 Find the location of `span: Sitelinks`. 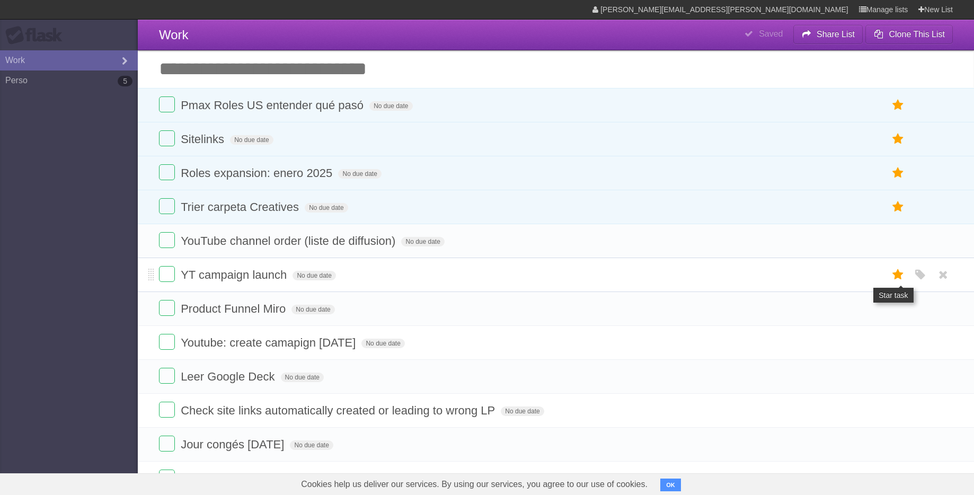

span: Sitelinks is located at coordinates (203, 139).